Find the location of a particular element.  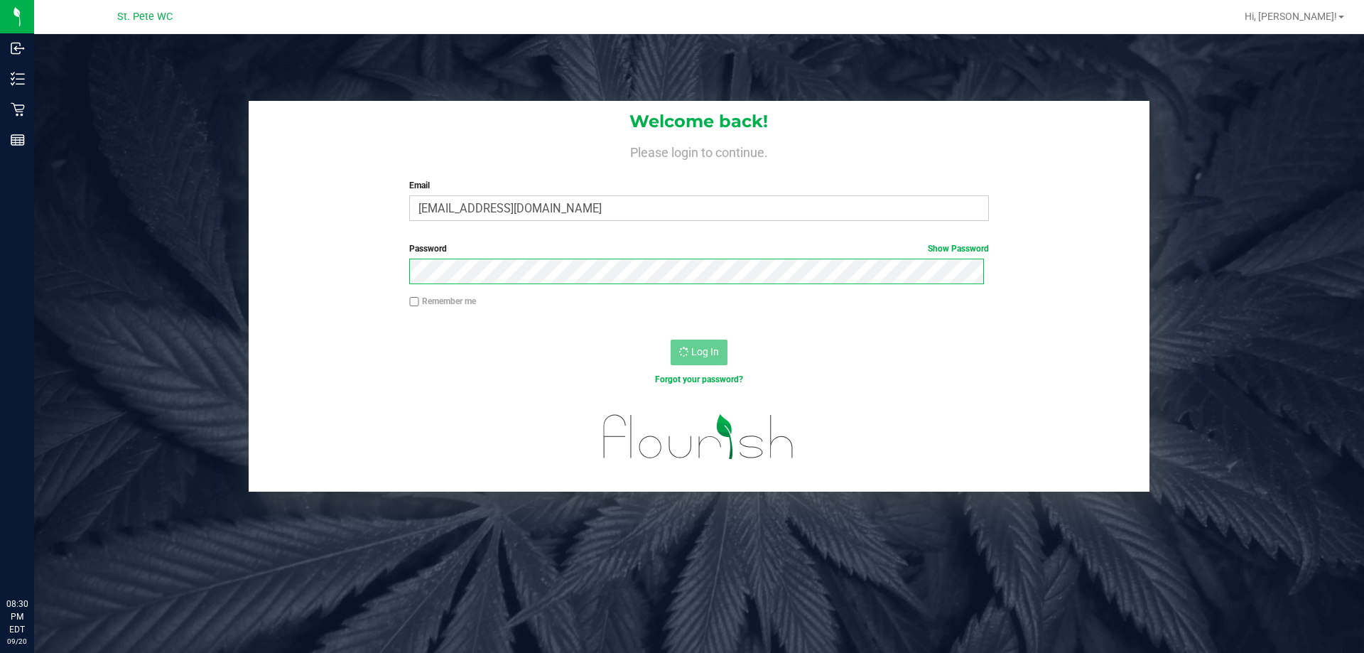

inline-svg: Reports is located at coordinates (18, 140).